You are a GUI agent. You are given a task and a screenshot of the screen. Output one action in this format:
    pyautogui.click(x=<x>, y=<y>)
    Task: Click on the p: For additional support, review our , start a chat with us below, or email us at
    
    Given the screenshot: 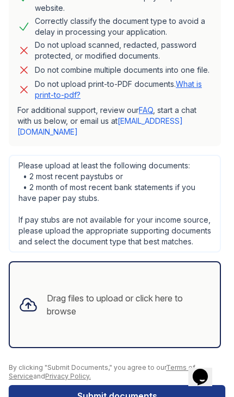 What is the action you would take?
    pyautogui.click(x=115, y=121)
    